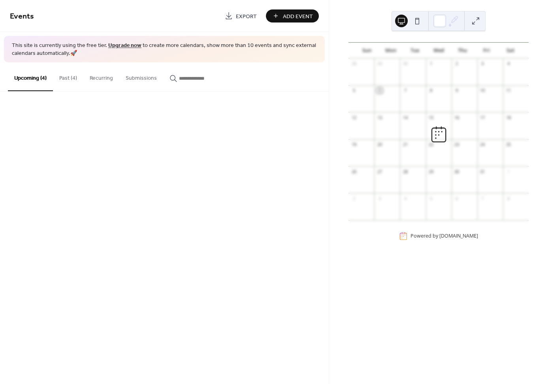  I want to click on button: Past (4), so click(68, 76).